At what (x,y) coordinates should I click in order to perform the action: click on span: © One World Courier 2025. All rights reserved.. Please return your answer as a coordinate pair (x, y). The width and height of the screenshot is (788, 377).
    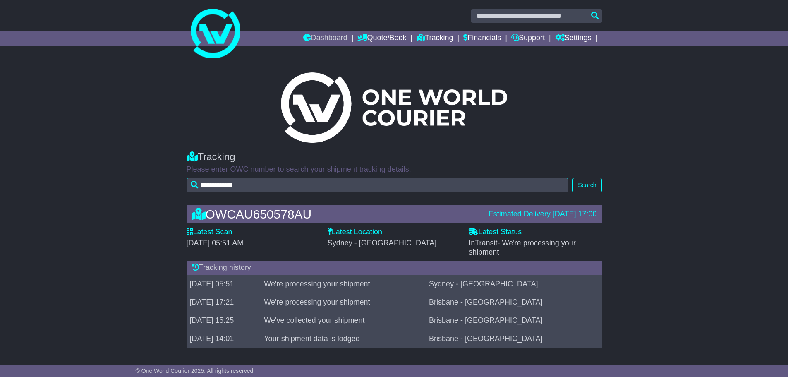
    Looking at the image, I should click on (195, 371).